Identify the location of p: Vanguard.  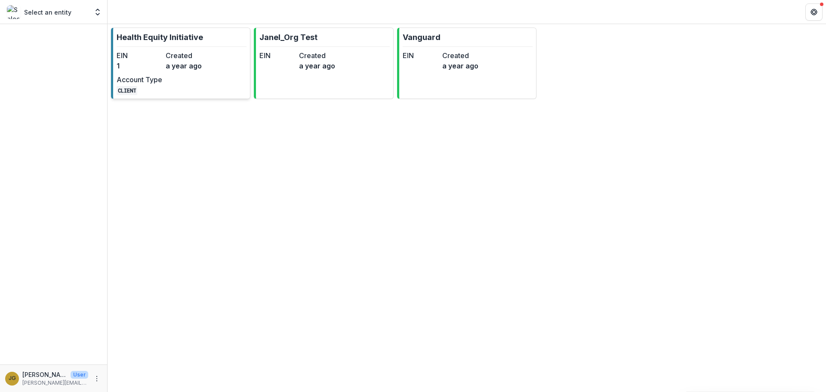
(422, 37).